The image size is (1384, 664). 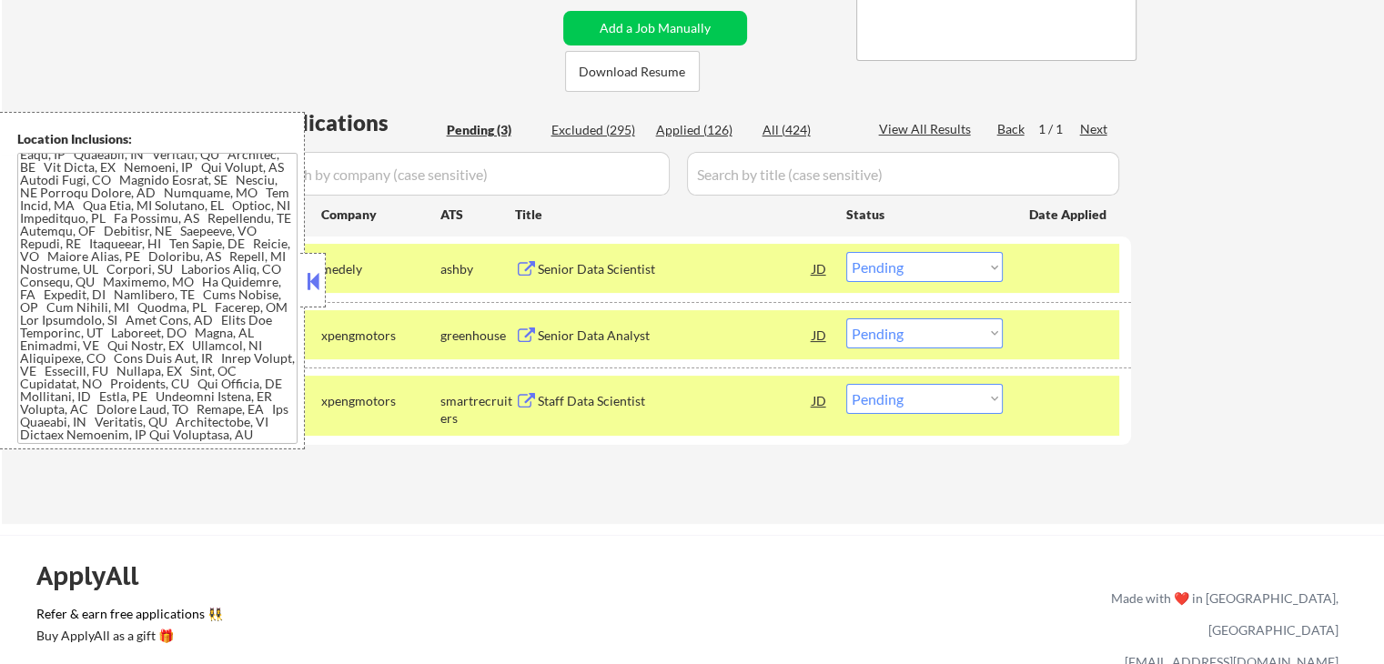 What do you see at coordinates (492, 130) in the screenshot?
I see `div: Pending (3)` at bounding box center [492, 130].